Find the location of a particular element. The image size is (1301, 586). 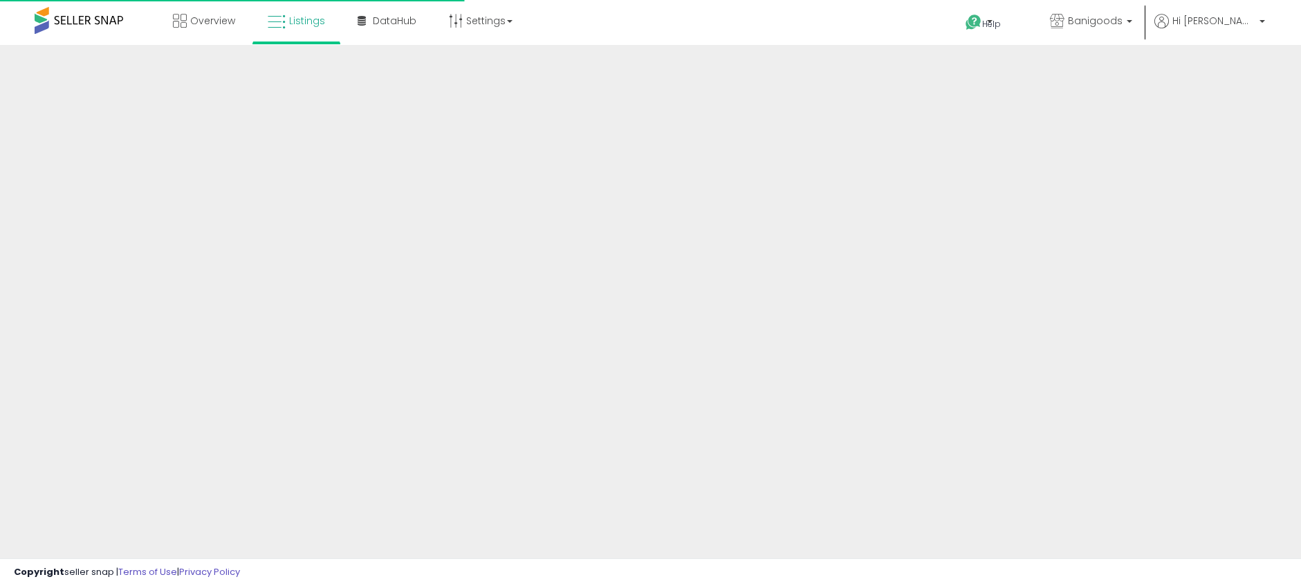

a: Privacy Policy is located at coordinates (210, 571).